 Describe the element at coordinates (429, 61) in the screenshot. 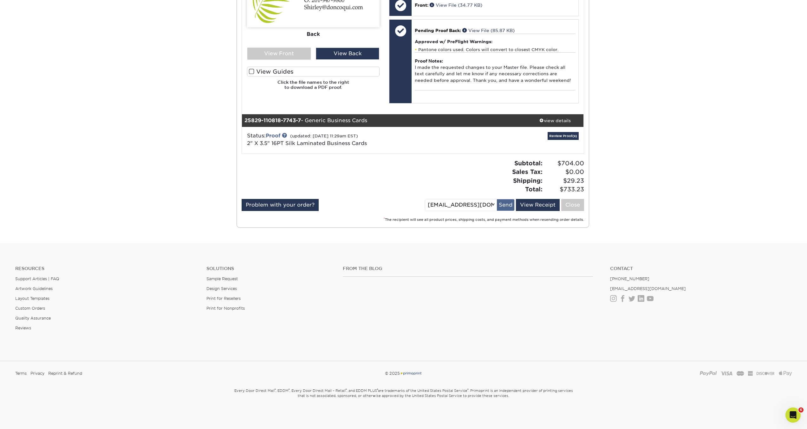

I see `strong: Proof Notes:` at that location.